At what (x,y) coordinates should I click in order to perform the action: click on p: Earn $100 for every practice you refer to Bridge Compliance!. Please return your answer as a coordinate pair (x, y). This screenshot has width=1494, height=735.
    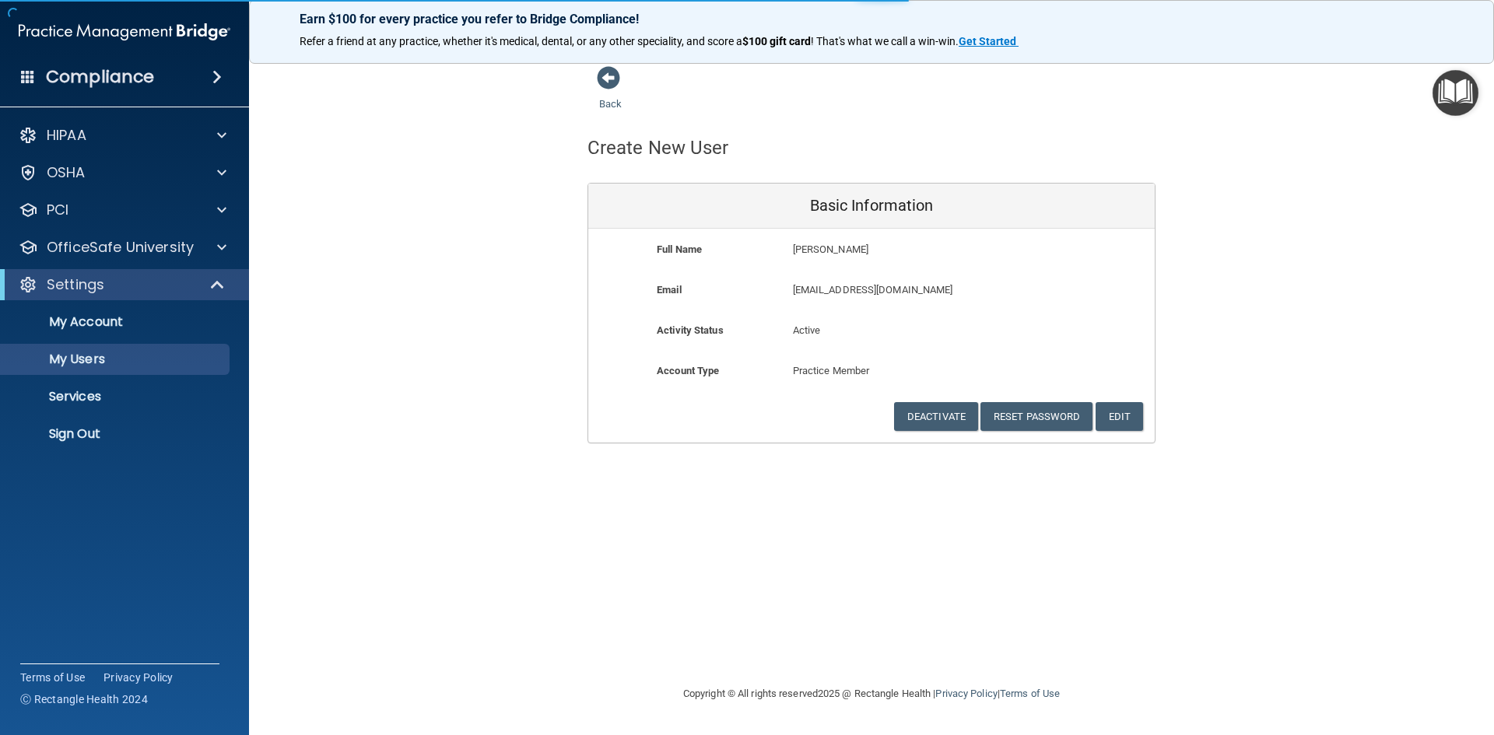
    Looking at the image, I should click on (871, 19).